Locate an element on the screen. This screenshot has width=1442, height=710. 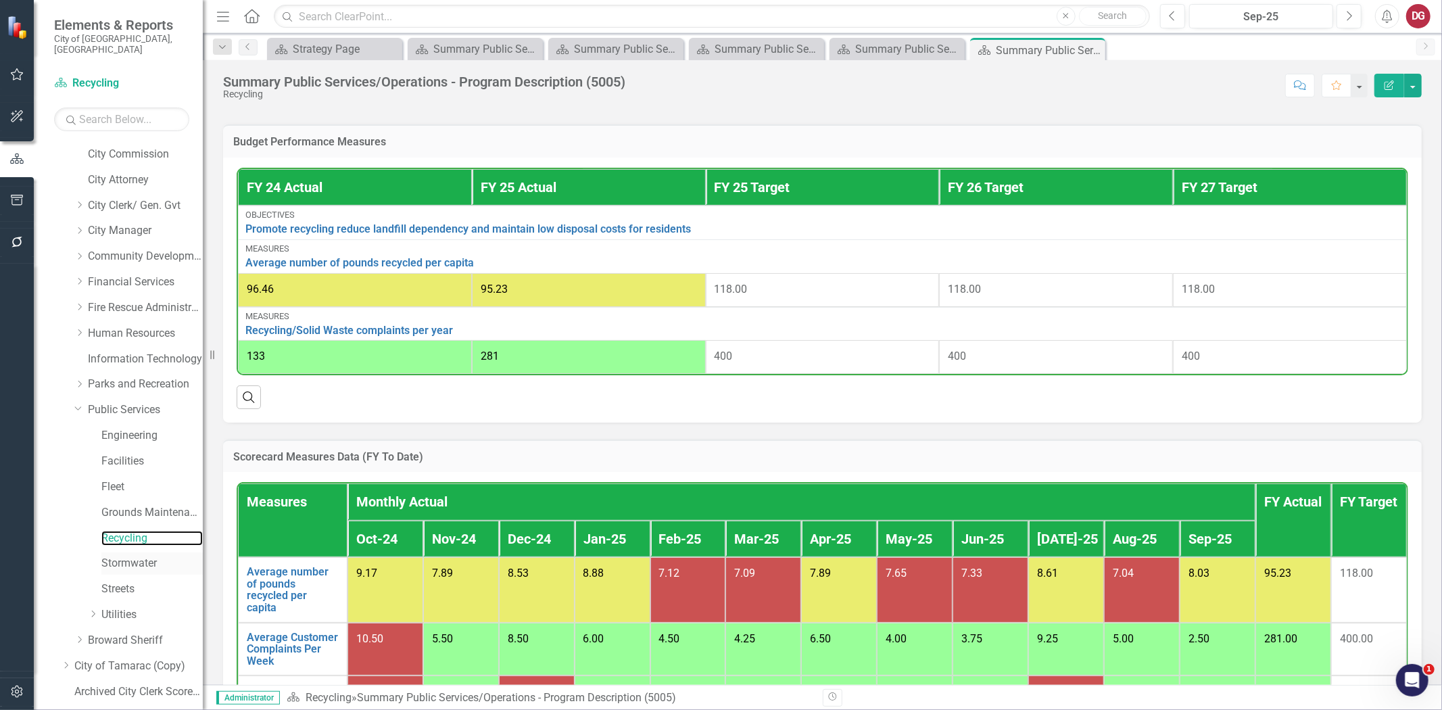
span: 6.50 is located at coordinates (820, 638).